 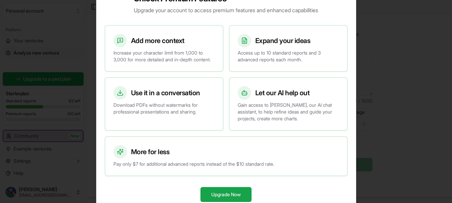 I want to click on p: Increase your character limit from 1,000 to 3,000 for more detailed and in-depth content., so click(x=164, y=56).